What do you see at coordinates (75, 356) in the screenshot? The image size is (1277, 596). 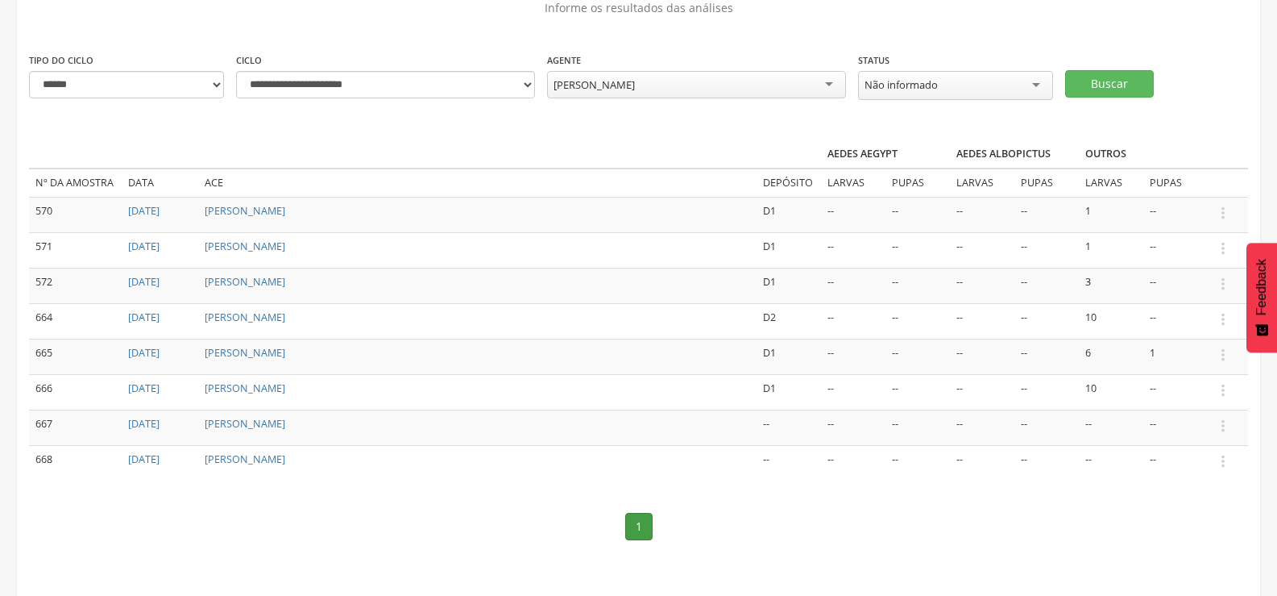 I see `td: 665` at bounding box center [75, 356].